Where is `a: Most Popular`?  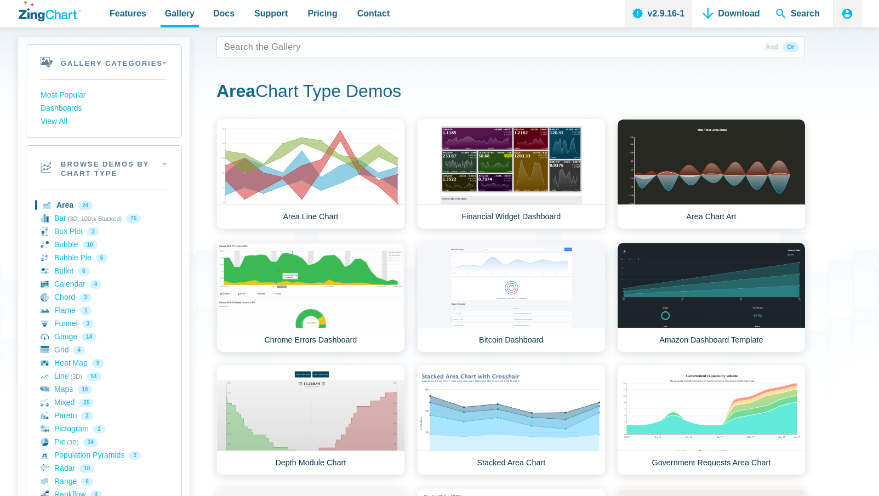
a: Most Popular is located at coordinates (104, 95).